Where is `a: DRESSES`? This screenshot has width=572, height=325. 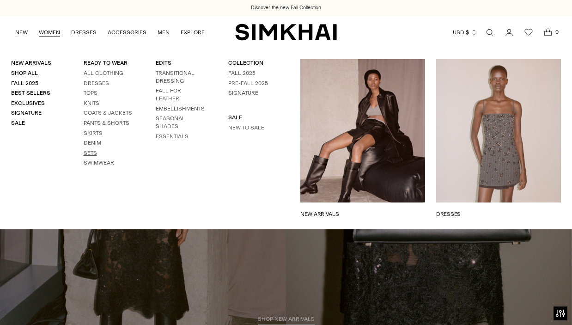 a: DRESSES is located at coordinates (84, 32).